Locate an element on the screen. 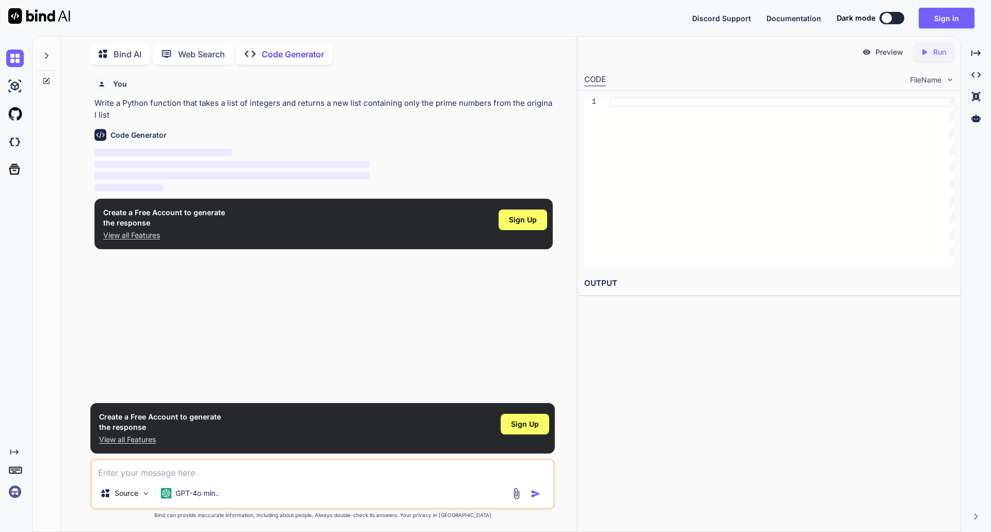  button: Sign in is located at coordinates (946, 18).